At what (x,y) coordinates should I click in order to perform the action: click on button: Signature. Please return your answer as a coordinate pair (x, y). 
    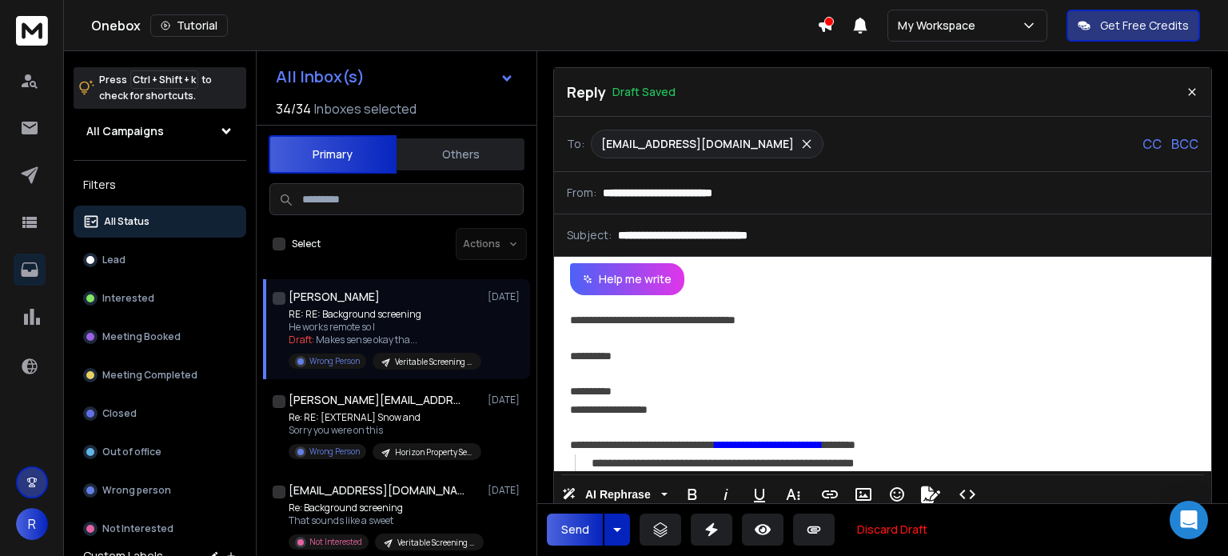
    Looking at the image, I should click on (931, 494).